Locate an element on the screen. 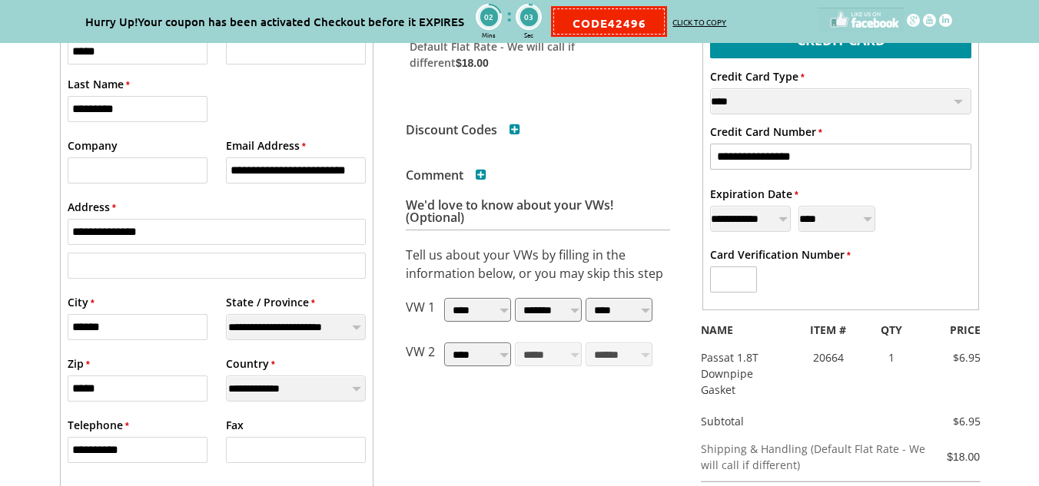 This screenshot has width=1039, height=486. div: ITEM # is located at coordinates (827, 330).